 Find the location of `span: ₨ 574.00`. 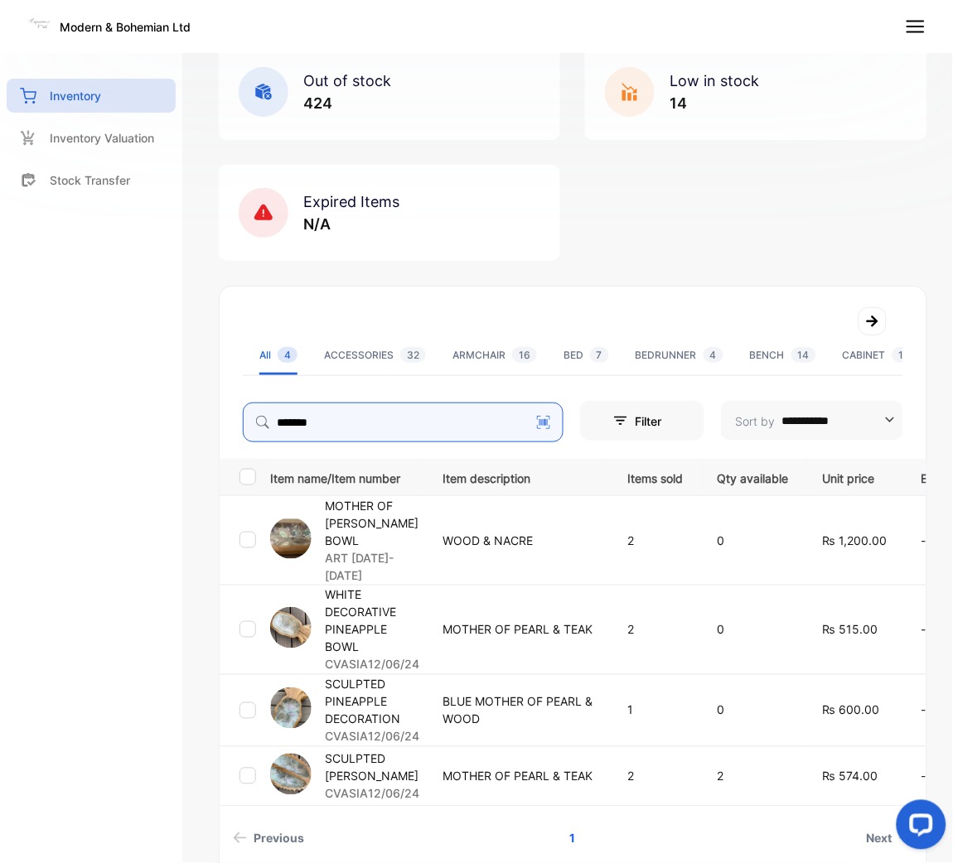

span: ₨ 574.00 is located at coordinates (850, 776).